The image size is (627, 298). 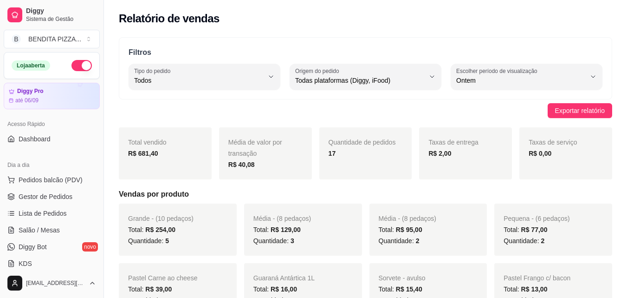 I want to click on h5: Vendas por produto, so click(x=365, y=194).